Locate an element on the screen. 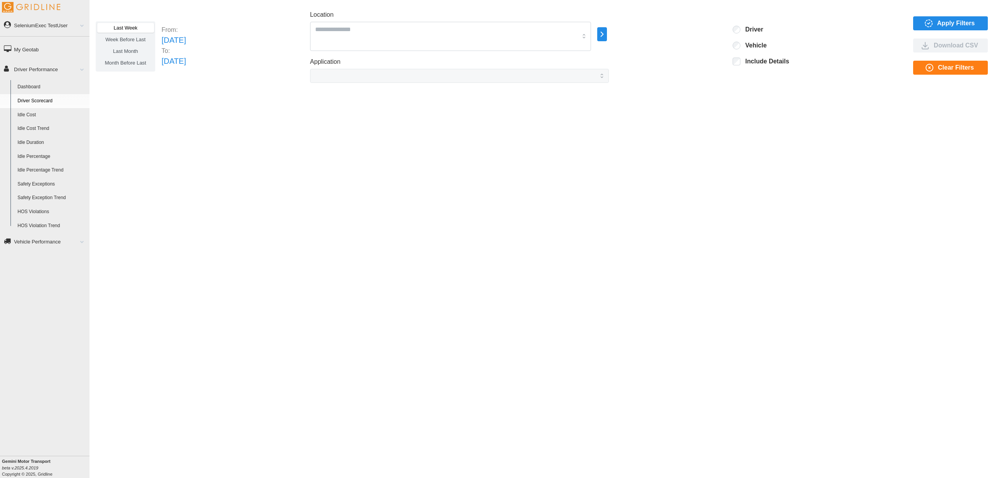  a: Safety Exception Trend is located at coordinates (52, 198).